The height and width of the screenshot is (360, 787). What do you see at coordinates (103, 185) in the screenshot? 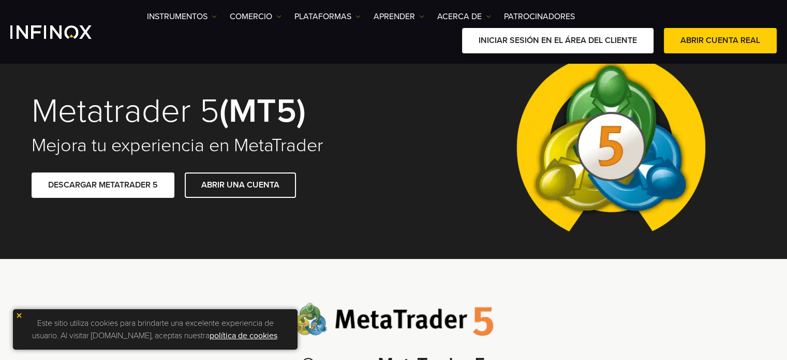
I see `font: DESCARGAR METATRADER 5` at bounding box center [103, 185].